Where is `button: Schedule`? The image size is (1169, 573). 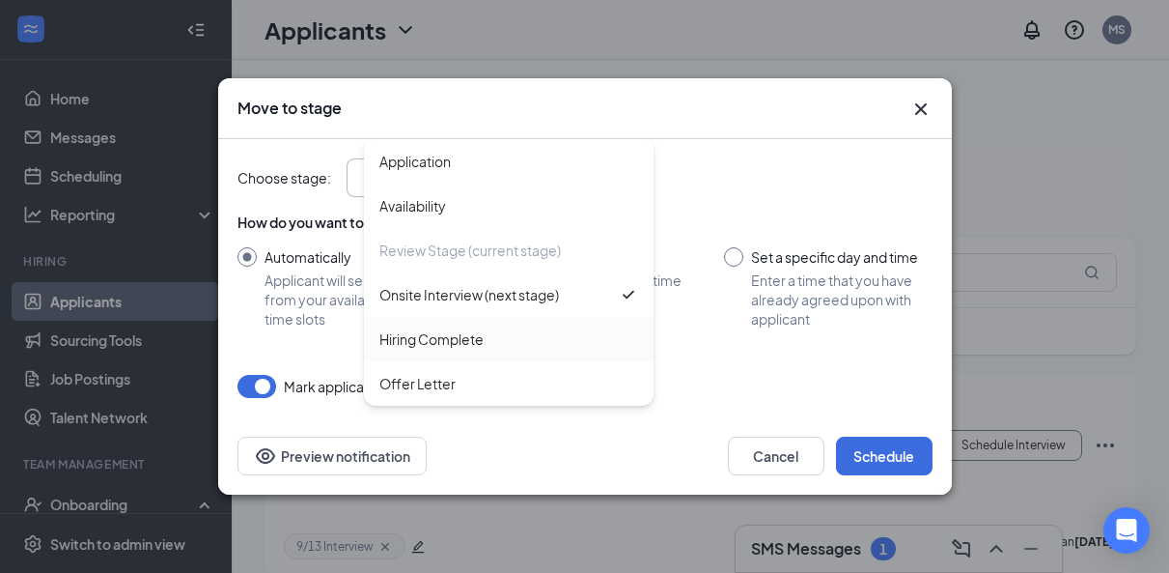 button: Schedule is located at coordinates (885, 456).